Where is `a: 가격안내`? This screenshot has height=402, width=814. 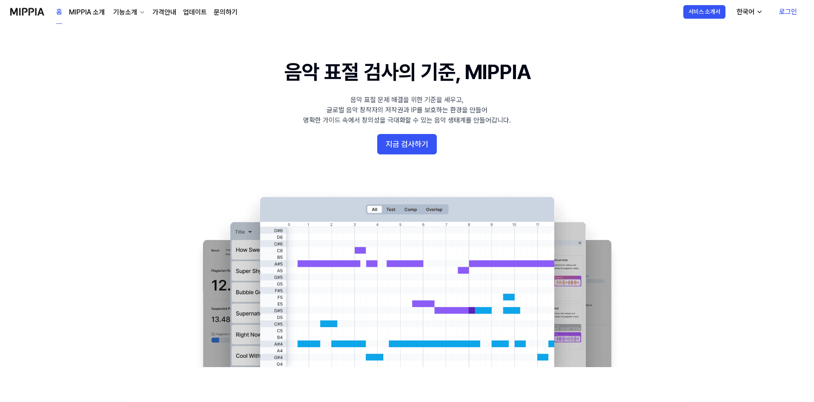
a: 가격안내 is located at coordinates (164, 12).